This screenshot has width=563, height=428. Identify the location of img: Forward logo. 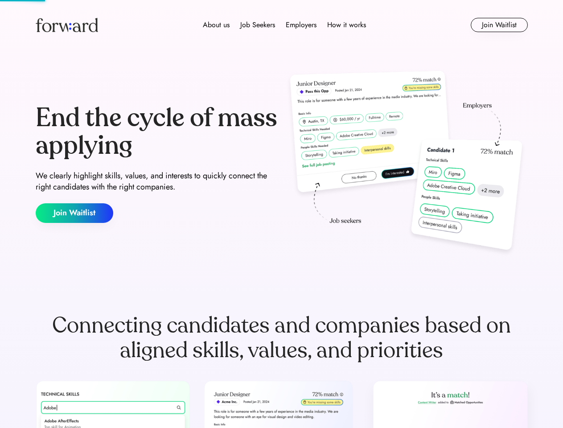
(67, 25).